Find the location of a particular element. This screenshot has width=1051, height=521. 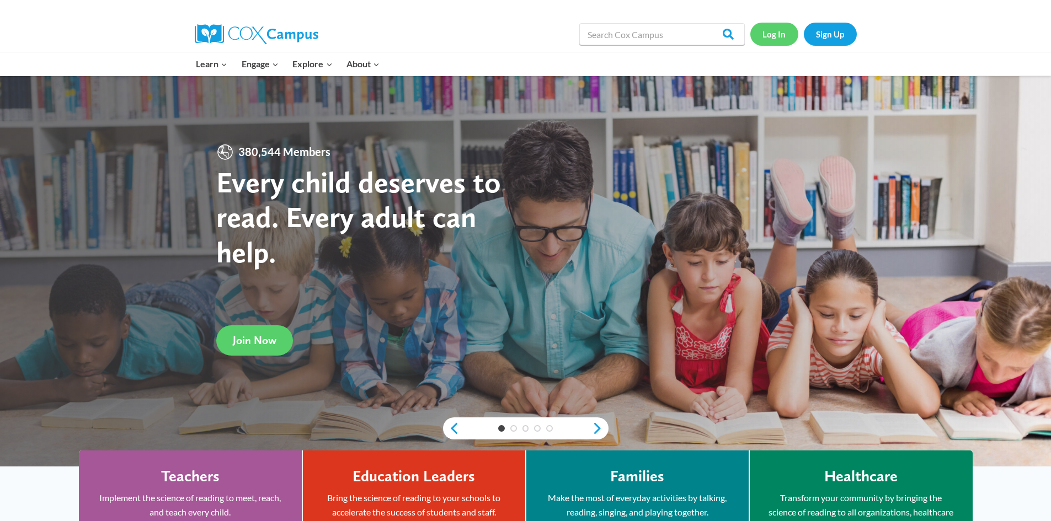

p: Bring the science of reading to your schools to accelerate the success of students and staff. is located at coordinates (414, 505).